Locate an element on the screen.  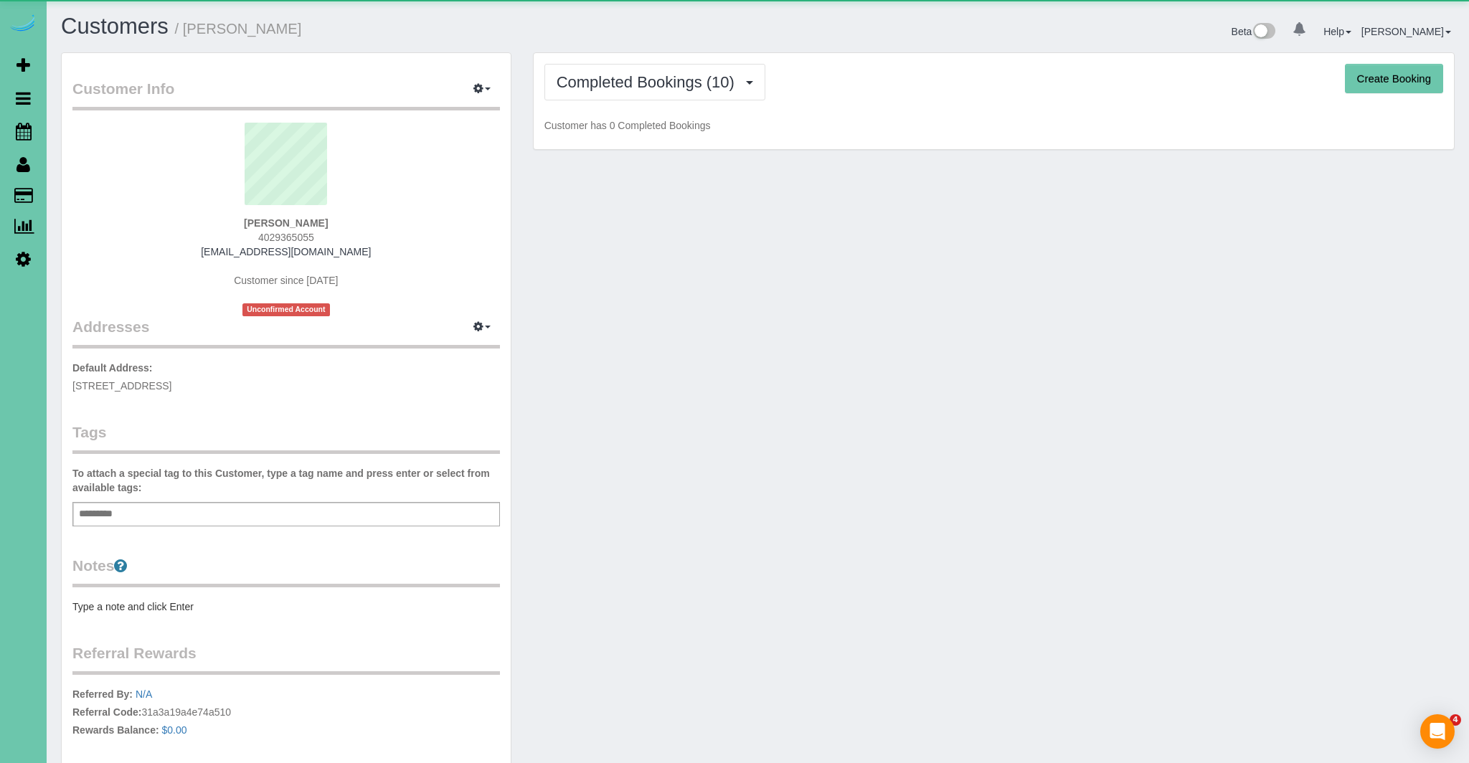
label: Default Address: is located at coordinates (113, 368).